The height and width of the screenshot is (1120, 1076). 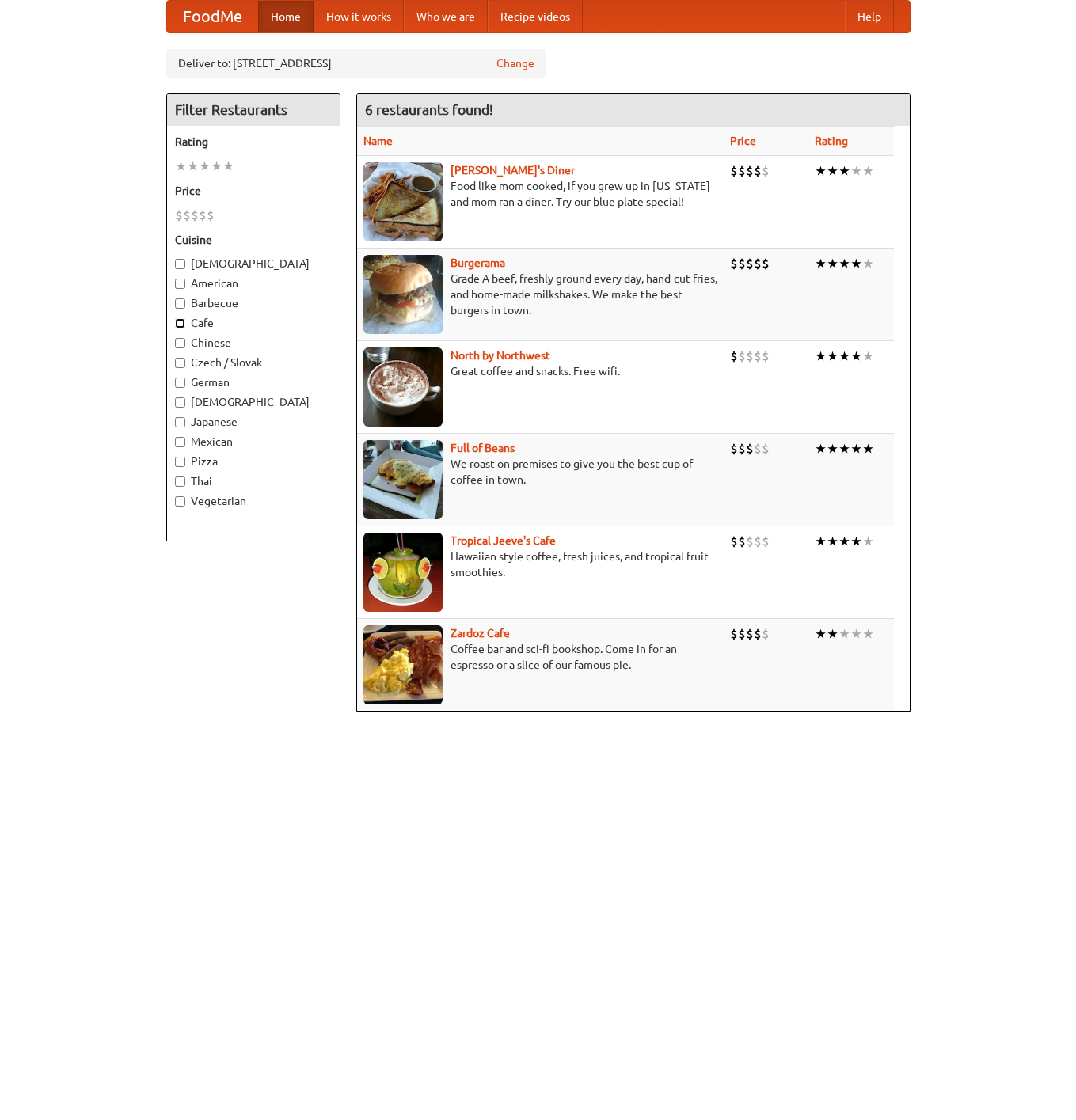 What do you see at coordinates (180, 441) in the screenshot?
I see `input: Mexican` at bounding box center [180, 441].